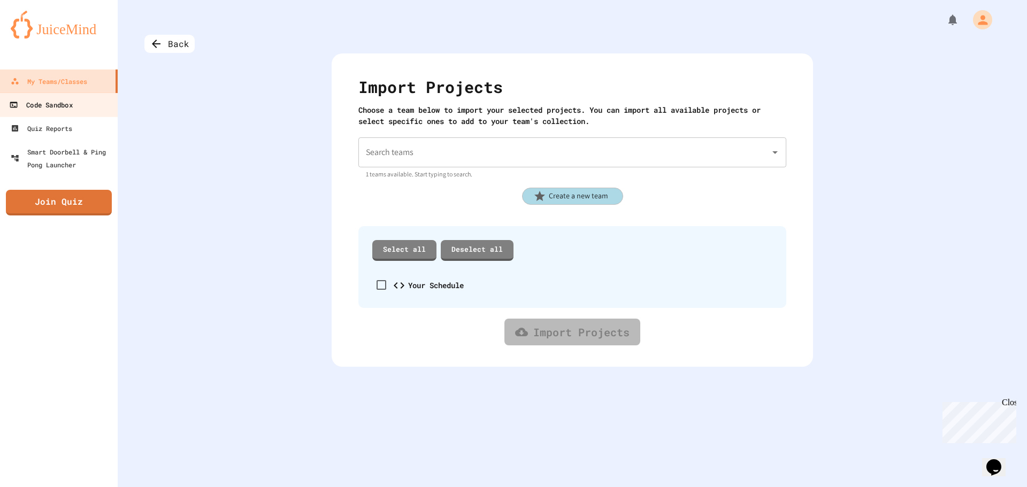 The height and width of the screenshot is (487, 1027). Describe the element at coordinates (59, 203) in the screenshot. I see `a: Join Quiz` at that location.